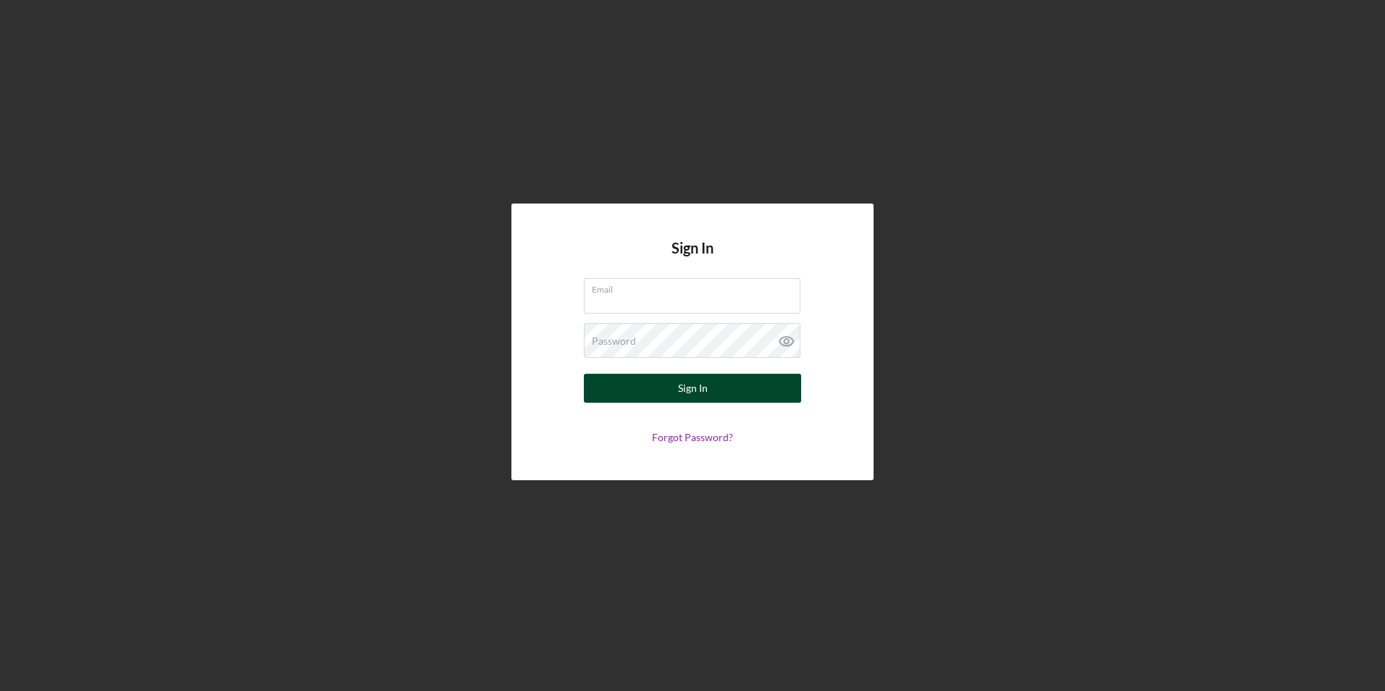 This screenshot has width=1385, height=691. What do you see at coordinates (614, 341) in the screenshot?
I see `label: Password` at bounding box center [614, 341].